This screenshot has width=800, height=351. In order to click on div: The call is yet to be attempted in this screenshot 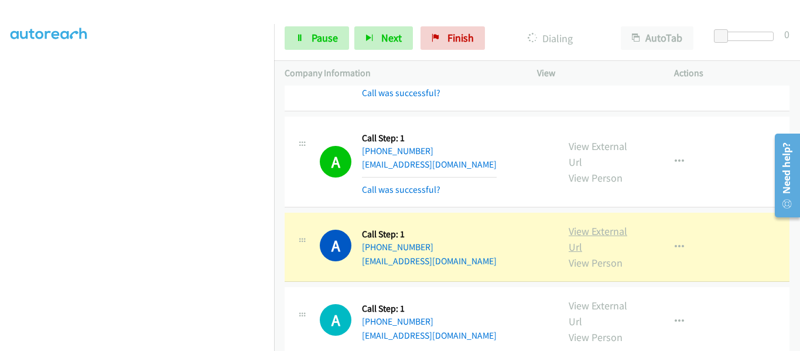, I will do `click(335, 320)`.